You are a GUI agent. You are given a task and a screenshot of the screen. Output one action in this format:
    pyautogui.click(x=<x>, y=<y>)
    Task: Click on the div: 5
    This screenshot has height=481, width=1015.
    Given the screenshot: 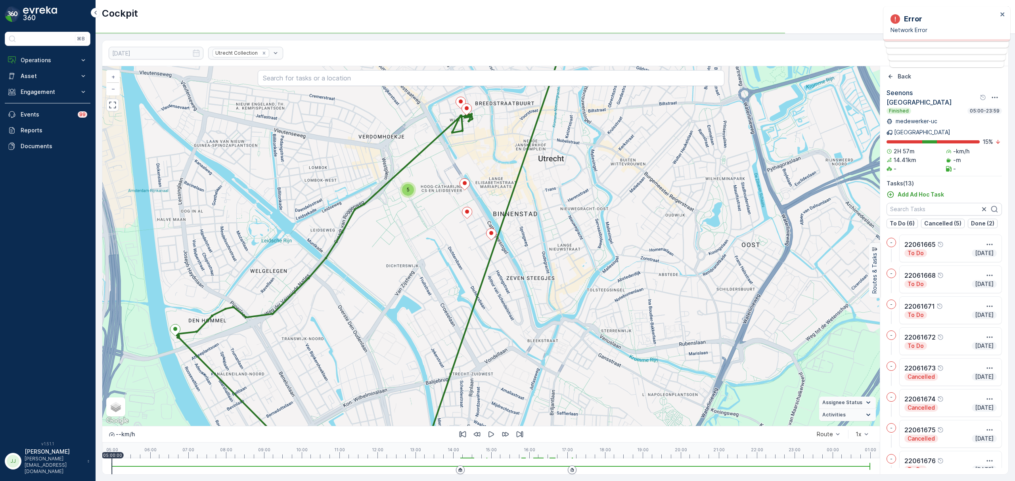 What is the action you would take?
    pyautogui.click(x=408, y=190)
    